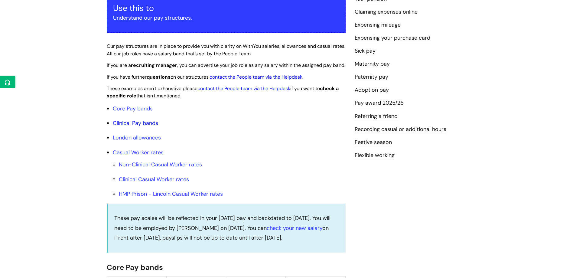 This screenshot has width=576, height=278. I want to click on a: Expensing mileage, so click(378, 25).